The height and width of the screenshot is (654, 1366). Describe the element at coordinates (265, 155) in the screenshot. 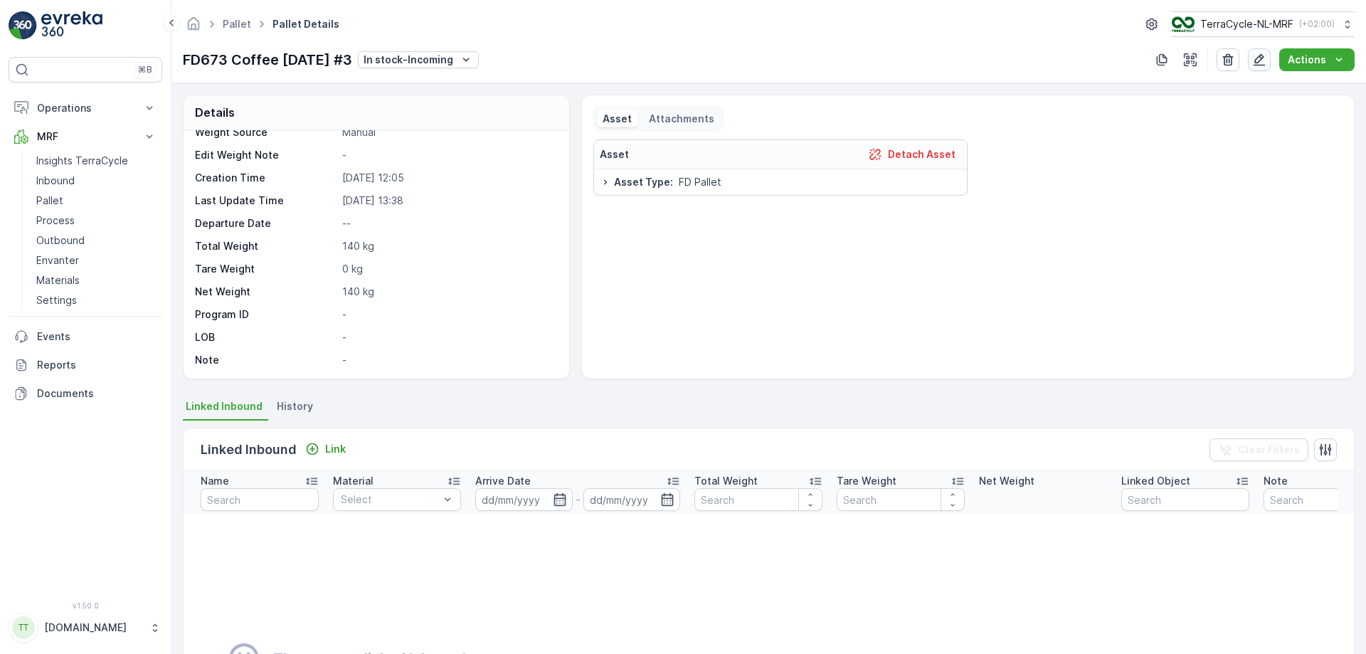

I see `p: Edit Weight Note` at that location.